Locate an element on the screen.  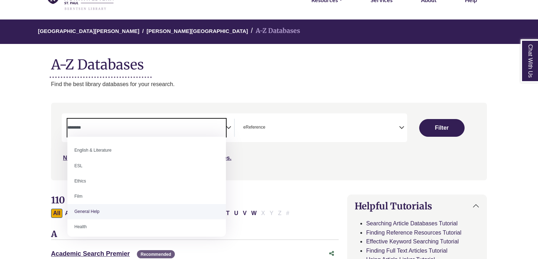
a: Searching Article Databases Tutorial is located at coordinates (412, 224).